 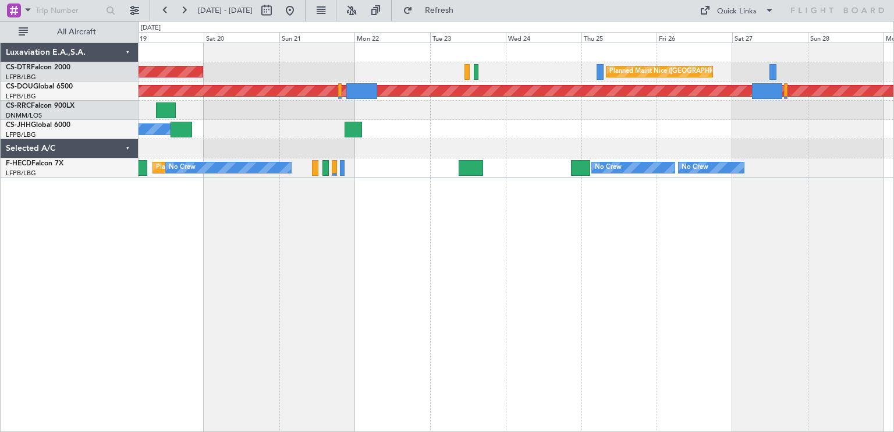 I want to click on a: CS-DTRFalcon 2000, so click(x=38, y=68).